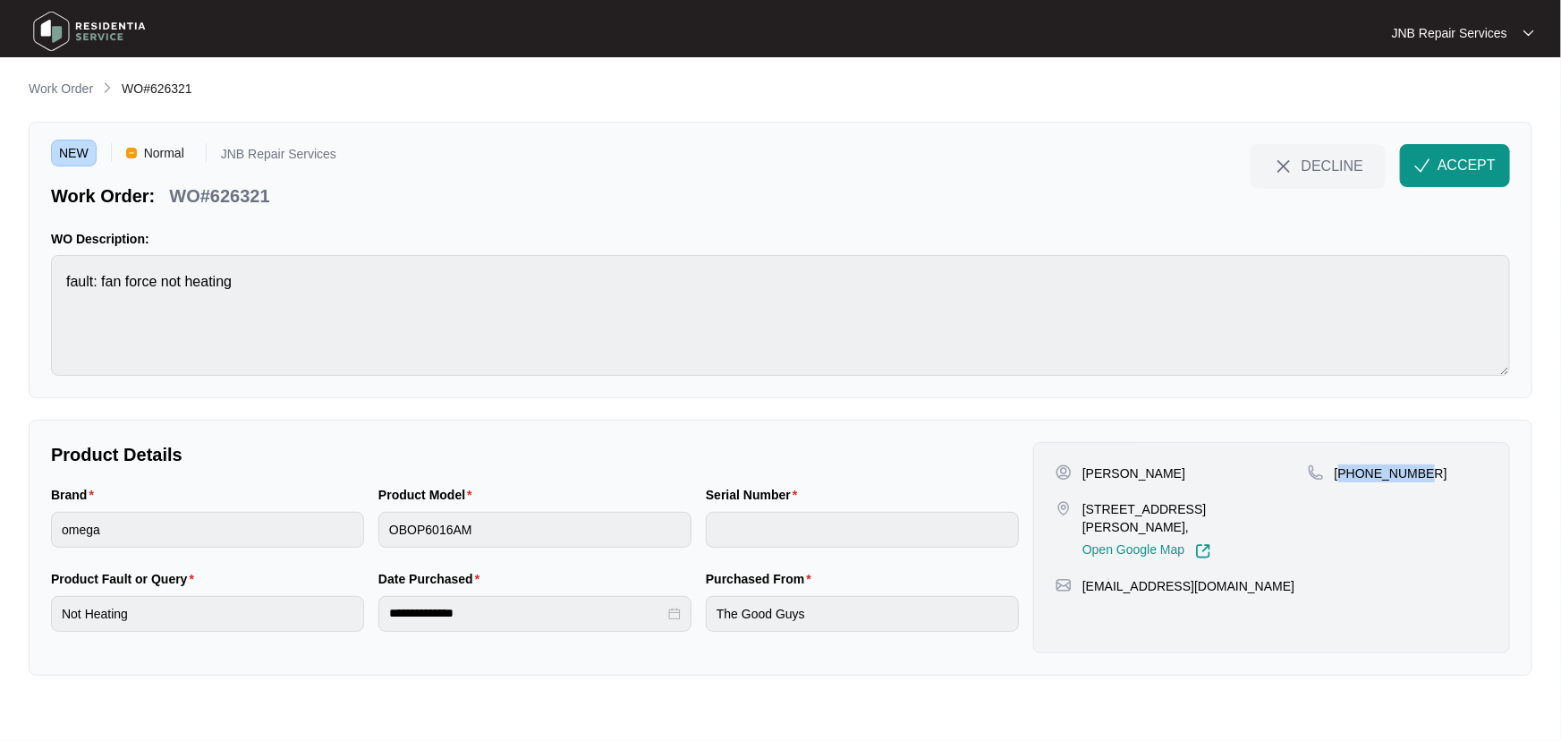 The width and height of the screenshot is (1561, 741). What do you see at coordinates (1284, 166) in the screenshot?
I see `img: close-Icon` at bounding box center [1284, 166].